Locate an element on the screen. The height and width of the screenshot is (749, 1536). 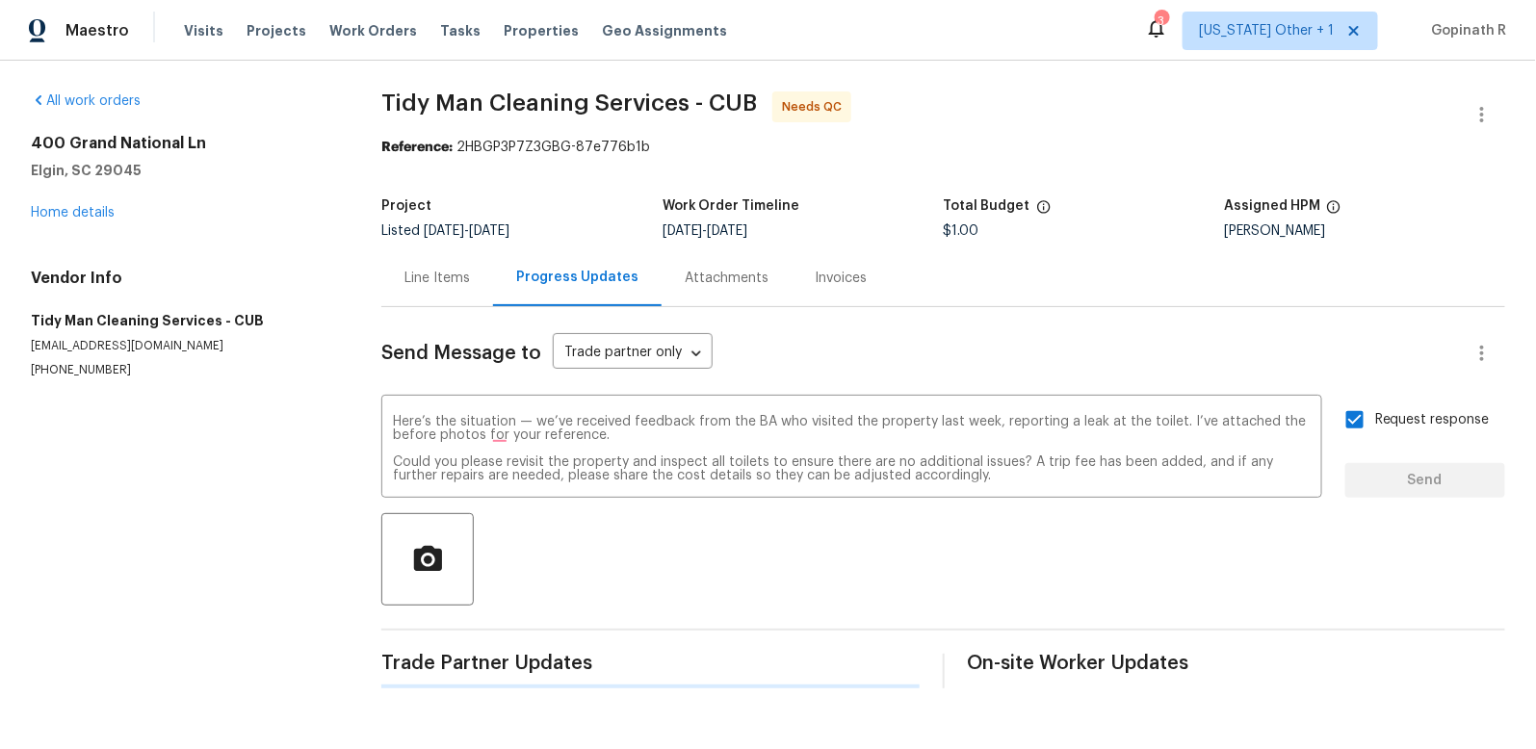
span: $1.00 is located at coordinates (961, 231).